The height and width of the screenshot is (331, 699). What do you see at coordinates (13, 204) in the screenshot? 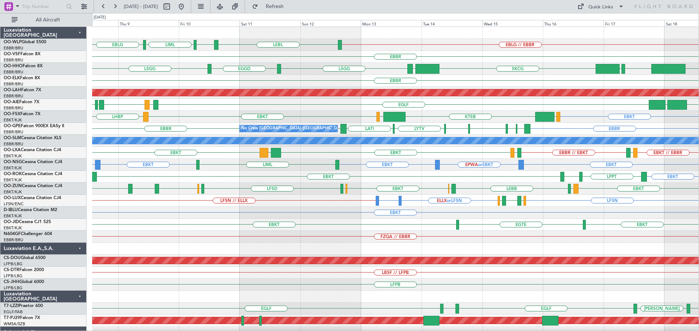
I see `a: LFSN/ENC` at bounding box center [13, 204].